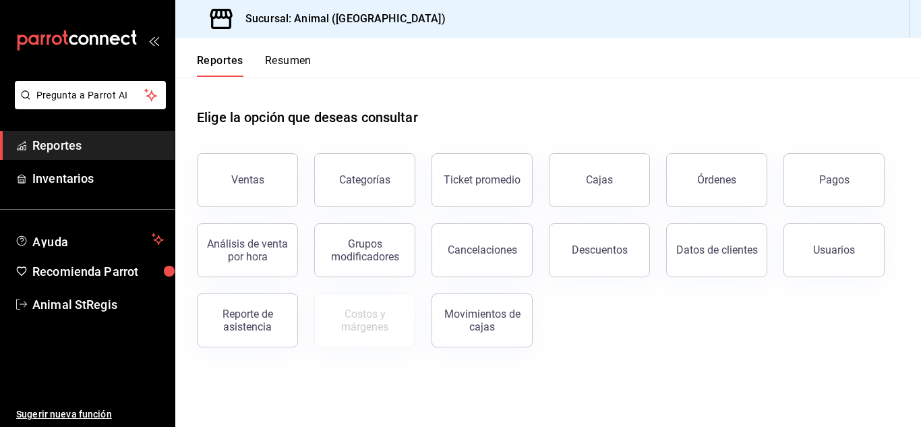 The height and width of the screenshot is (427, 921). I want to click on div: Ticket promedio, so click(482, 179).